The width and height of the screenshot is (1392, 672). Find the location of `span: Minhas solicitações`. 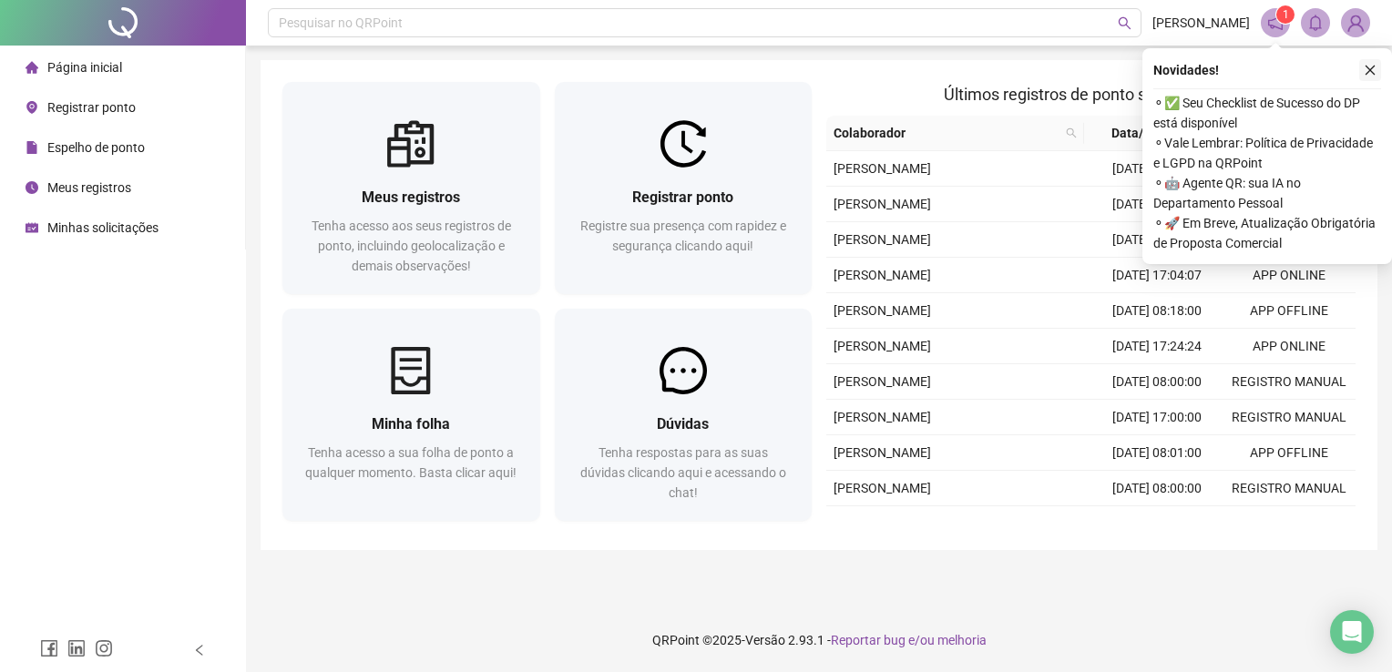

span: Minhas solicitações is located at coordinates (103, 228).